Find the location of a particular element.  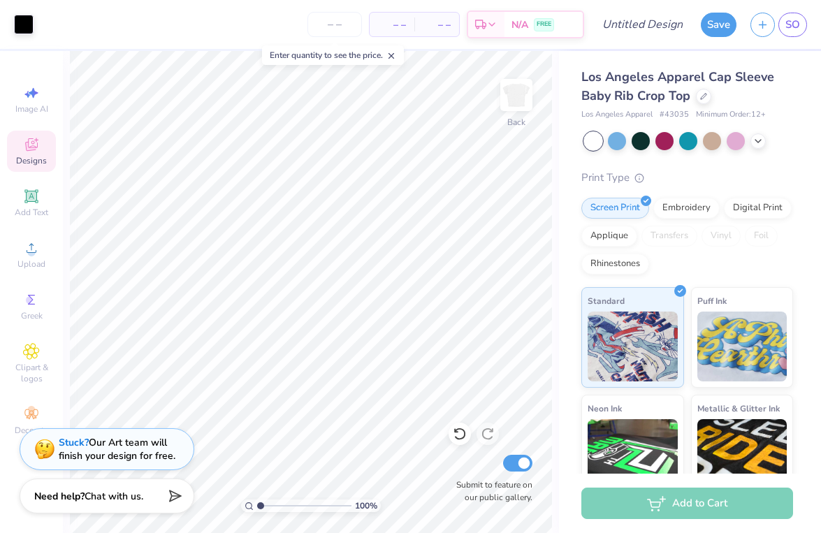

span: 100 % is located at coordinates (366, 506).